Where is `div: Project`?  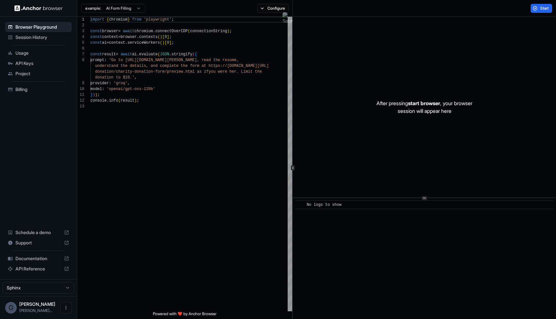
div: Project is located at coordinates (38, 74).